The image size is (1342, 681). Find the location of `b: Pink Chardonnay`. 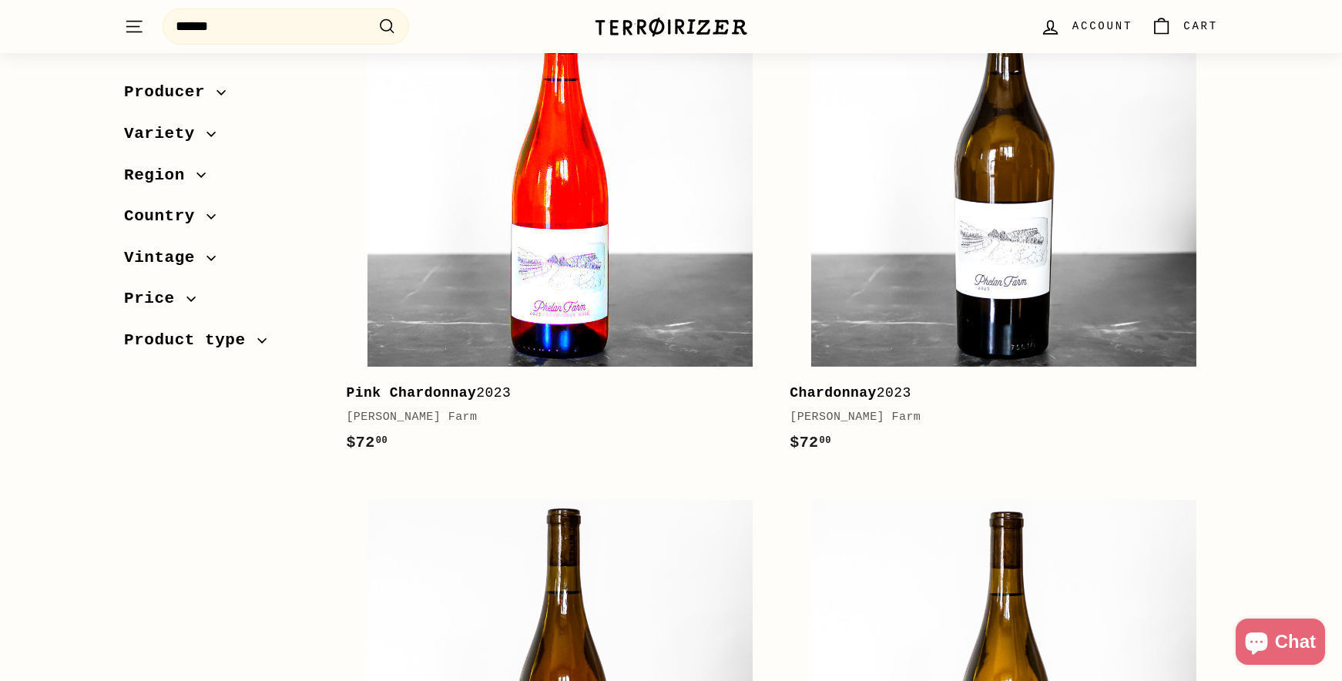

b: Pink Chardonnay is located at coordinates (411, 393).